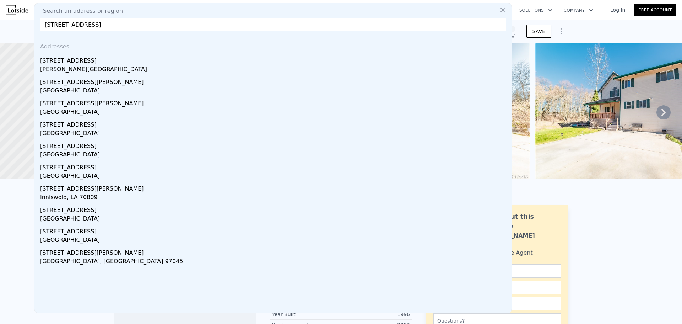 This screenshot has height=324, width=682. Describe the element at coordinates (536, 10) in the screenshot. I see `button: Solutions` at that location.